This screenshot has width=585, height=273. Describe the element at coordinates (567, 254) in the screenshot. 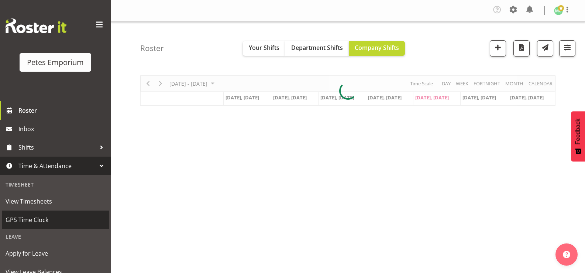

I see `img: help-xxl-2.png` at that location.